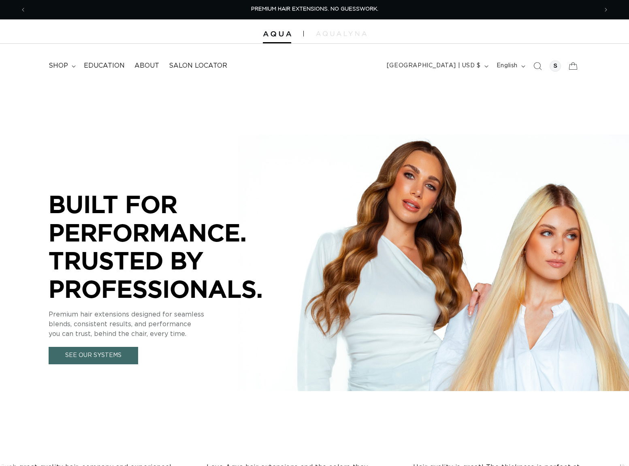 The width and height of the screenshot is (629, 466). I want to click on img: aqualyna.com, so click(341, 34).